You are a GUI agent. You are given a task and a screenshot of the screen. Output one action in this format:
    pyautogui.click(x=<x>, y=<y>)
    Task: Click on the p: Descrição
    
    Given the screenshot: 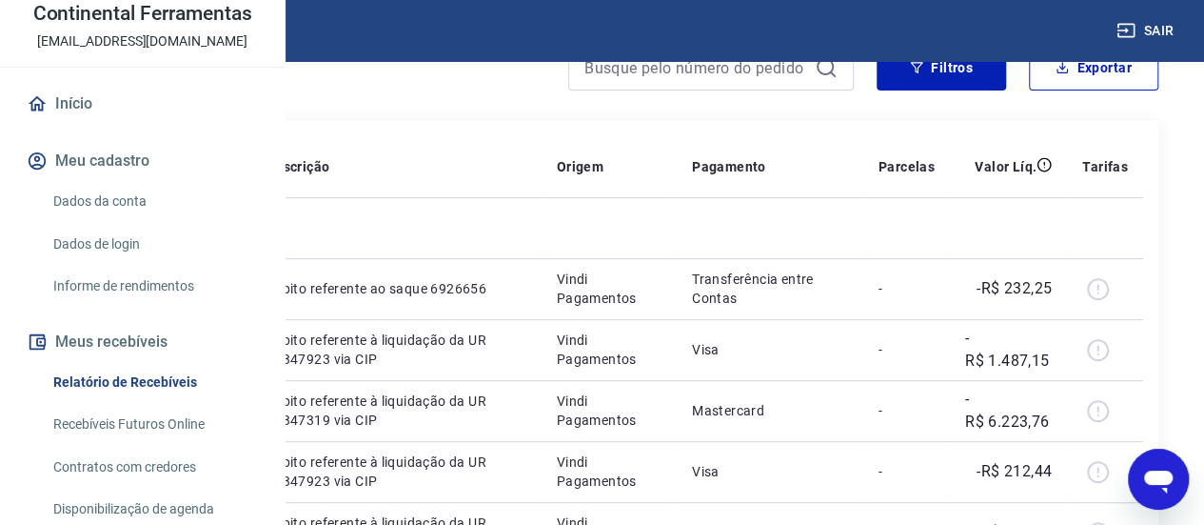 What is the action you would take?
    pyautogui.click(x=298, y=167)
    